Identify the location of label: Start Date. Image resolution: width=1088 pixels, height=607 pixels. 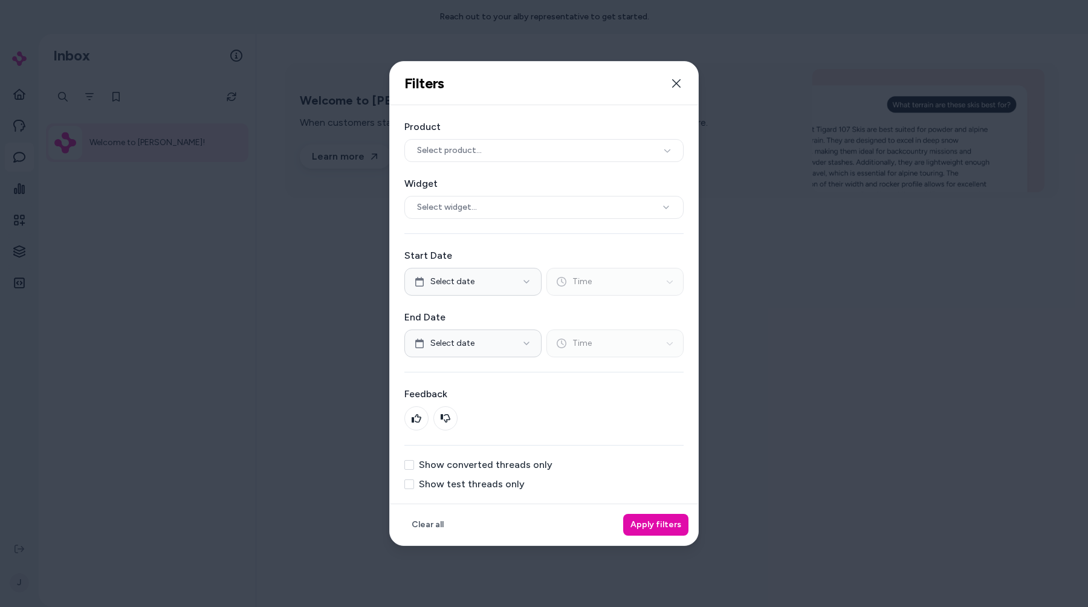
(544, 256).